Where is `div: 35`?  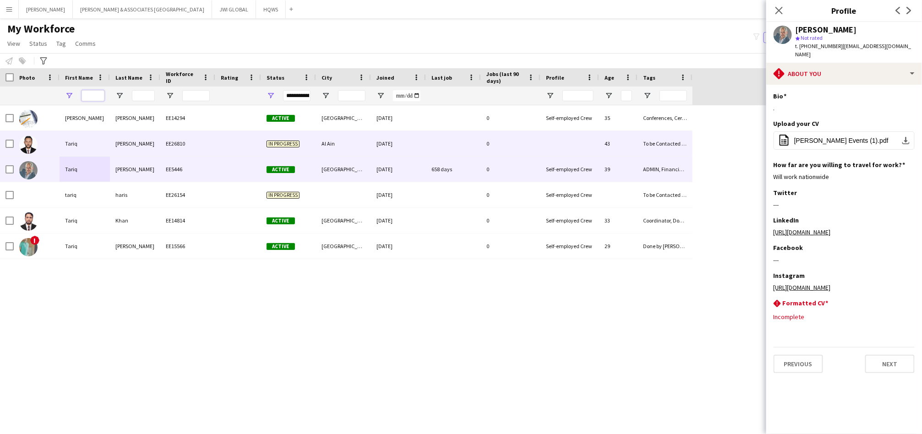 div: 35 is located at coordinates (618, 118).